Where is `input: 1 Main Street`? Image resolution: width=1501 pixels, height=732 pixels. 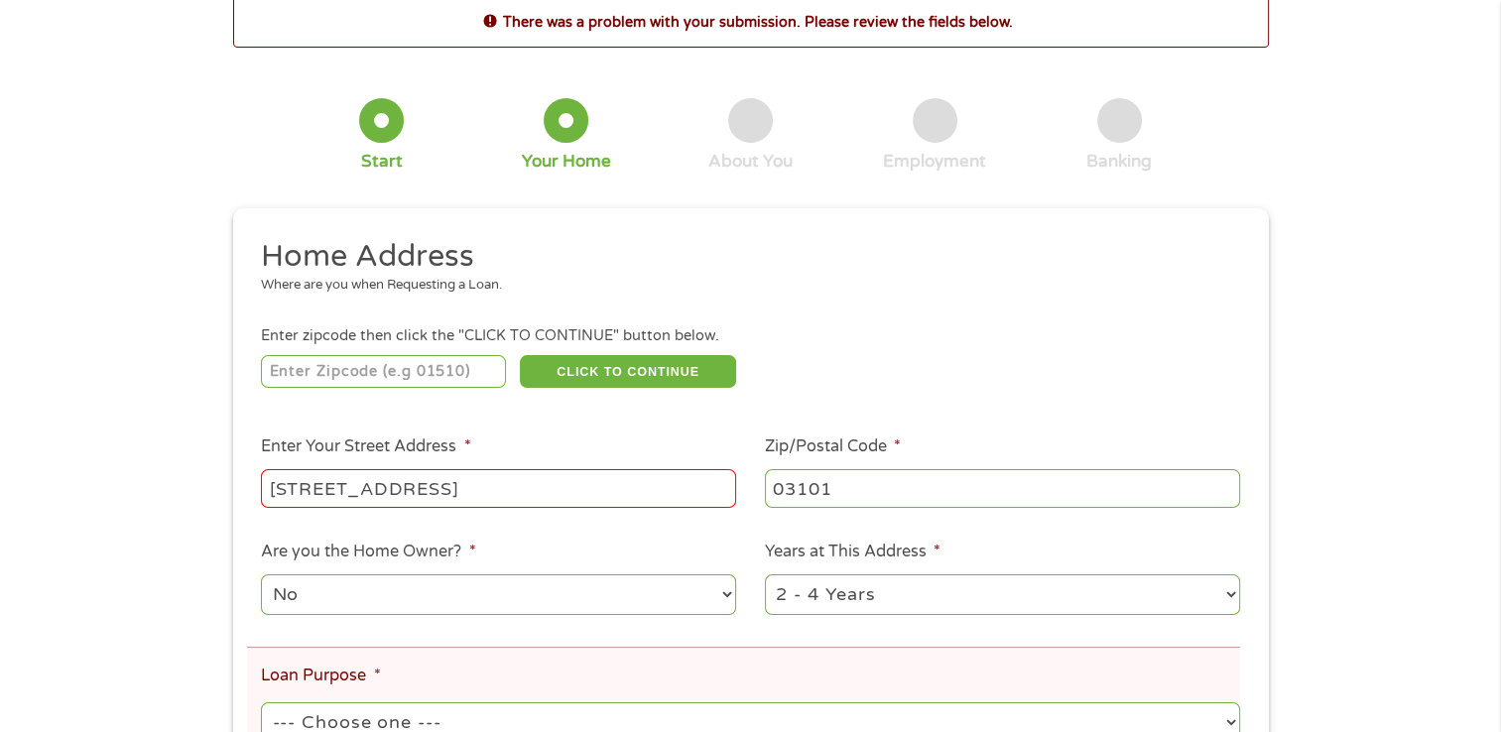 input: 1 Main Street is located at coordinates (498, 488).